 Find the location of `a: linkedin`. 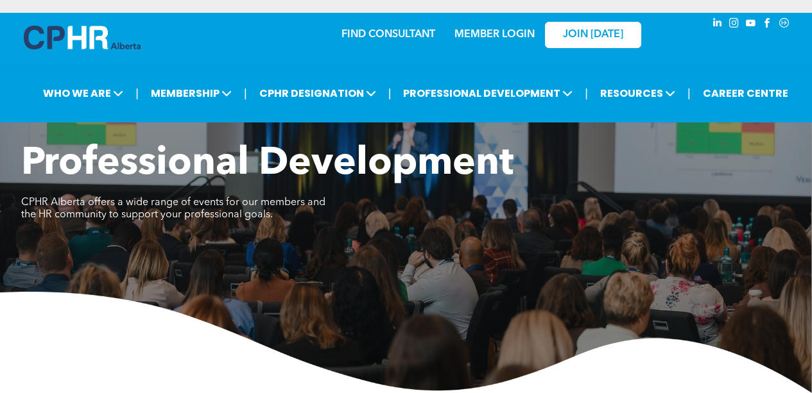

a: linkedin is located at coordinates (718, 24).